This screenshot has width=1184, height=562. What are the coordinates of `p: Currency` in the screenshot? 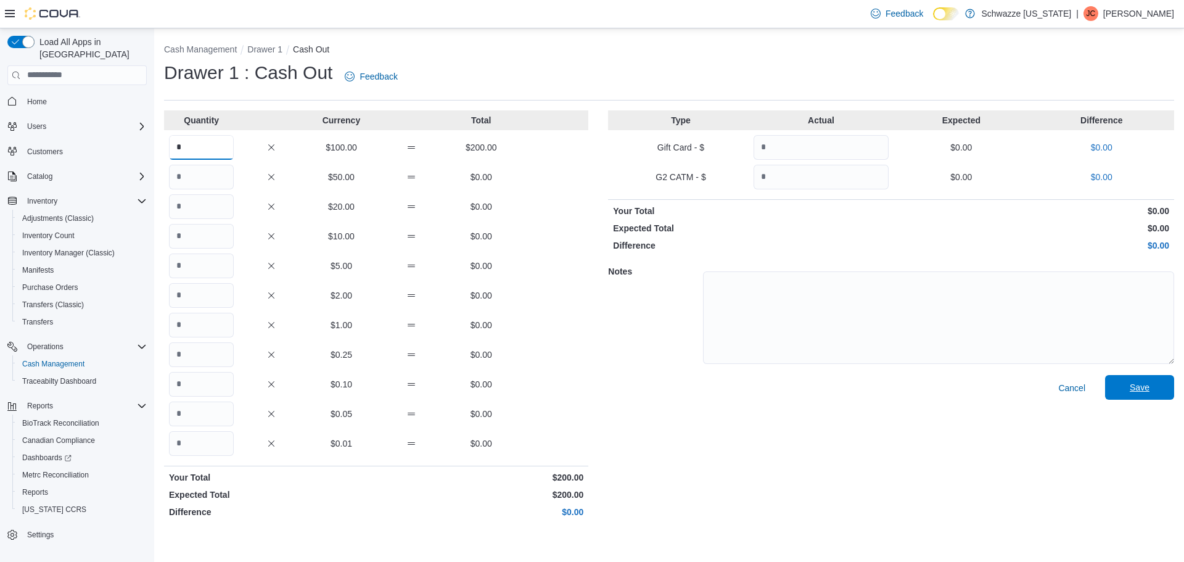 It's located at (341, 120).